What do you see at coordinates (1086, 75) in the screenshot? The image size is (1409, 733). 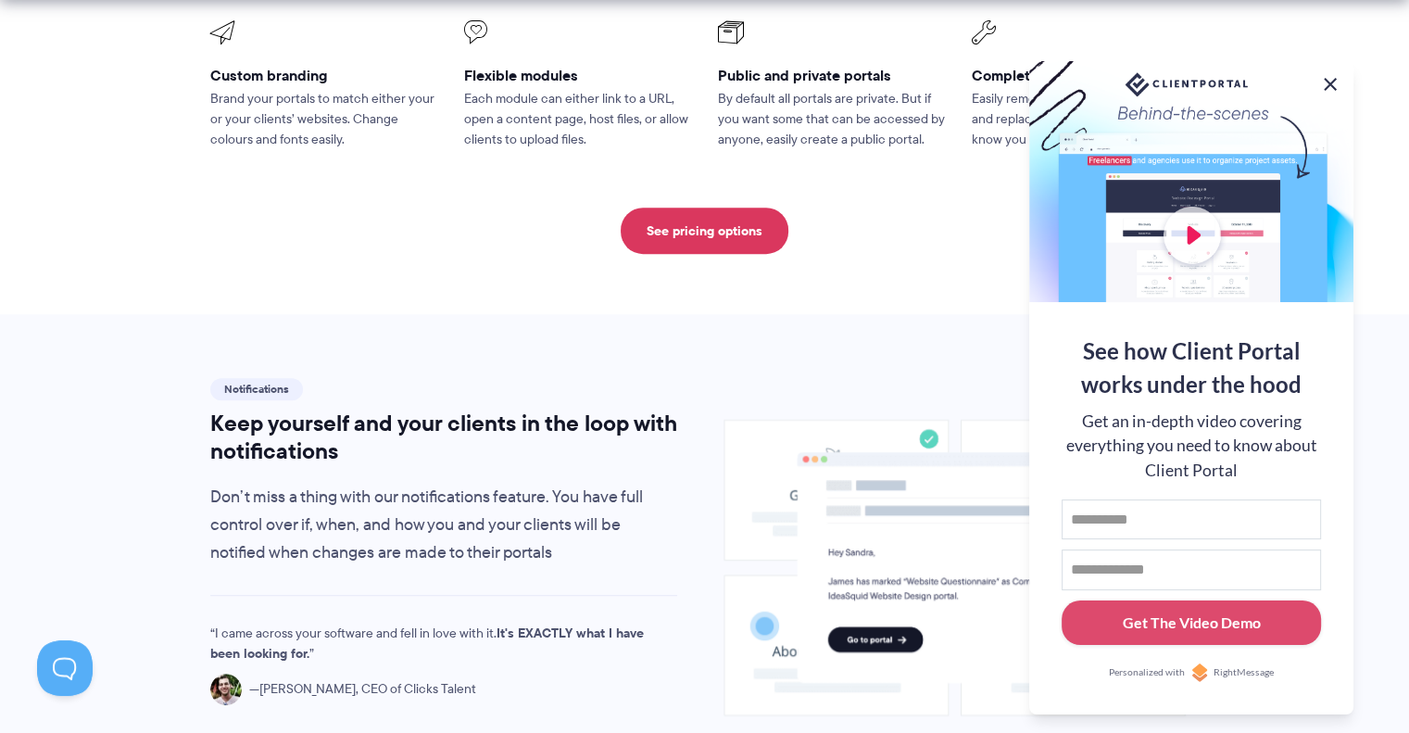 I see `h3: Completely whitelabel` at bounding box center [1086, 75].